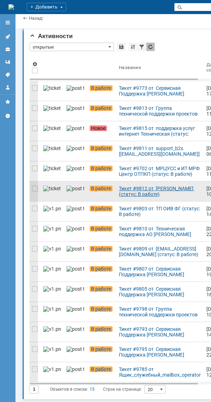 Image resolution: width=211 pixels, height=402 pixels. I want to click on a: Перейти на домашнюю страницу, so click(11, 7).